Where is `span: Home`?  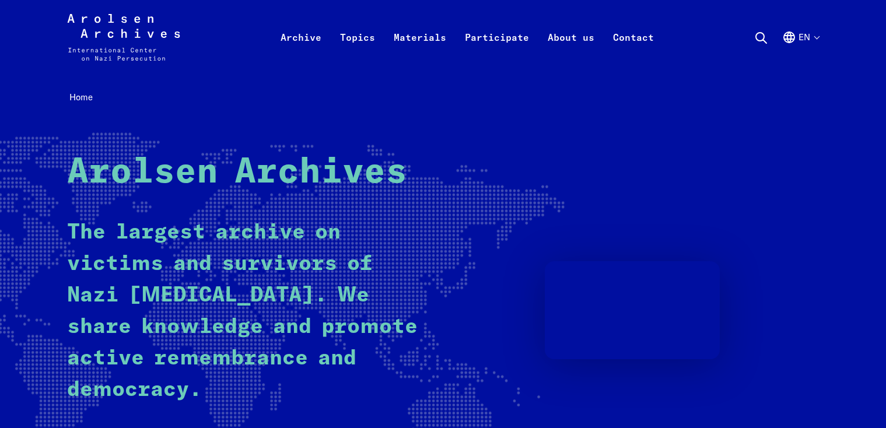
span: Home is located at coordinates (81, 97).